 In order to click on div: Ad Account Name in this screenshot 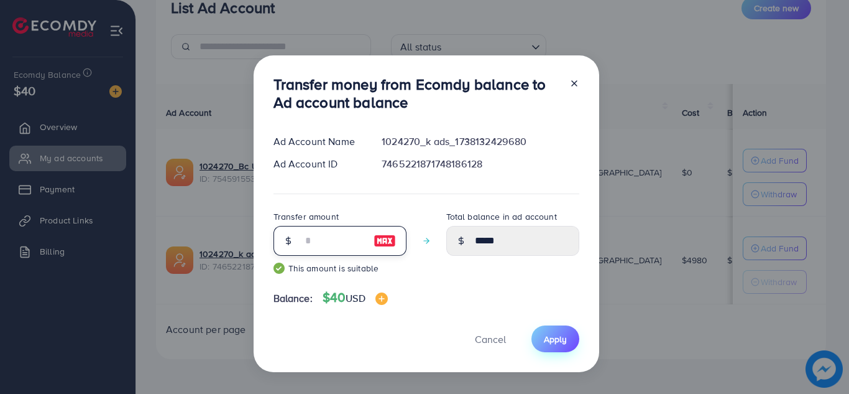, I will do `click(318, 141)`.